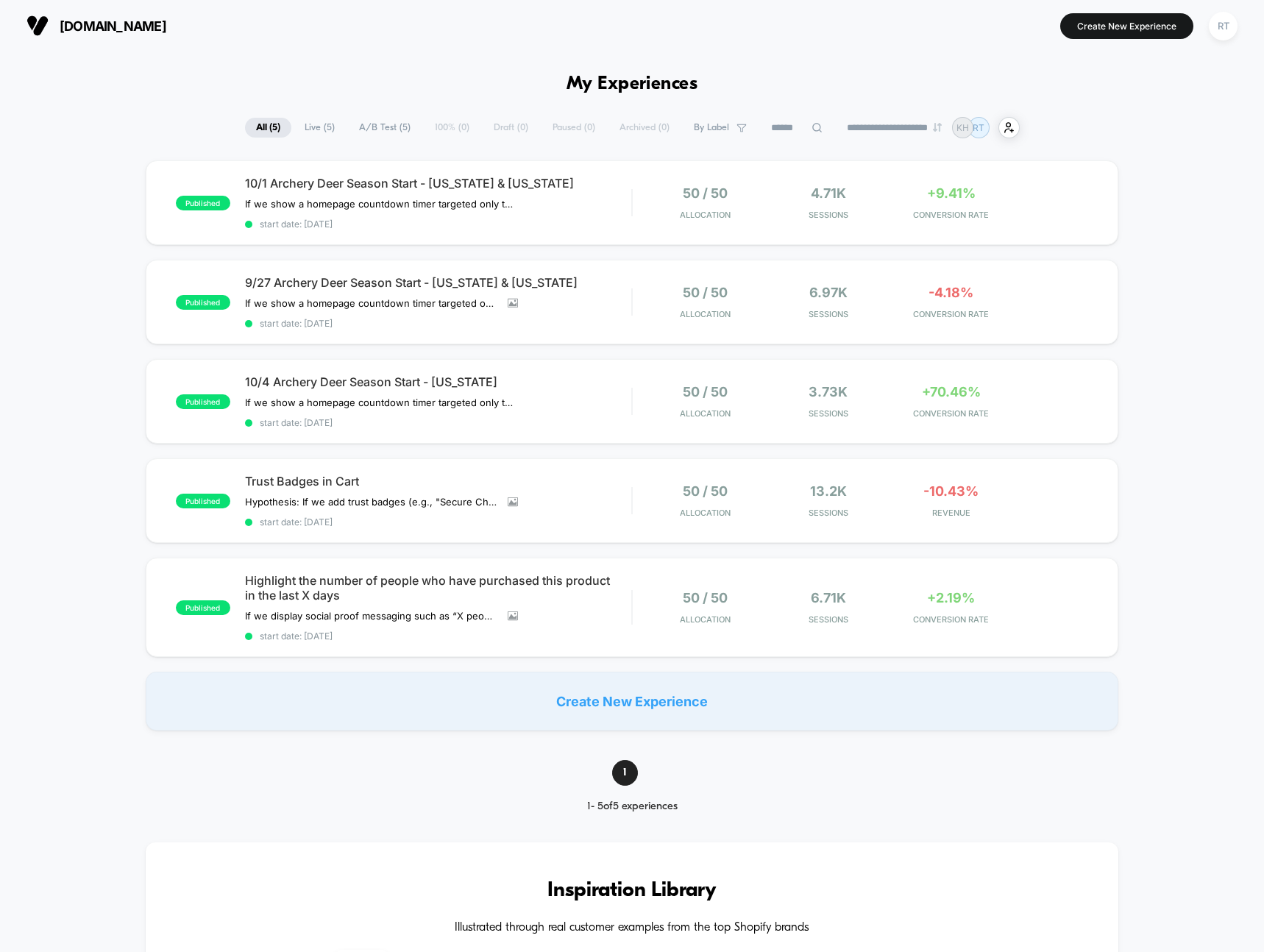  Describe the element at coordinates (268, 127) in the screenshot. I see `span: All ( 5 )` at that location.